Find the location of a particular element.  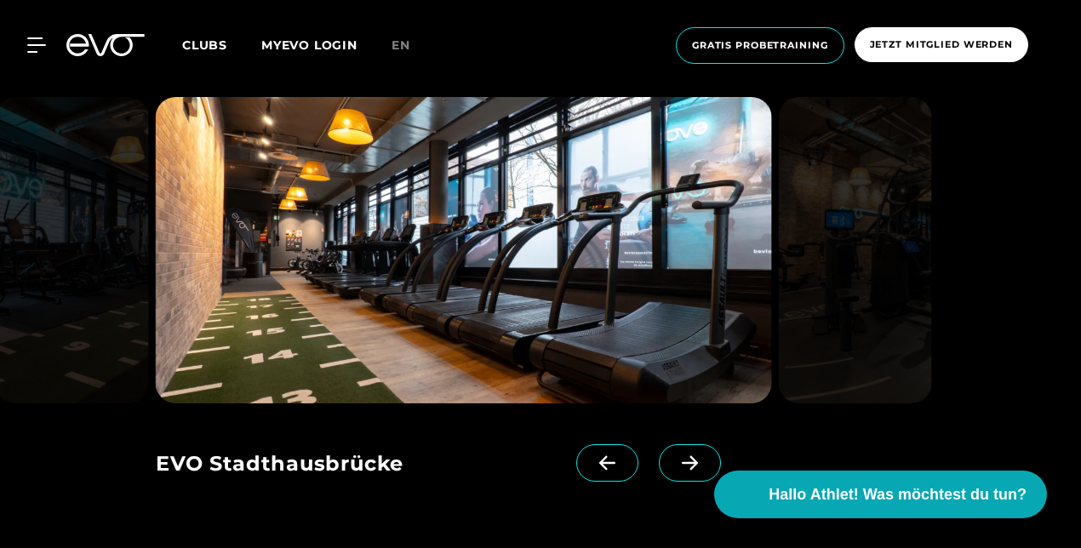

a: Clubs is located at coordinates (221, 44).